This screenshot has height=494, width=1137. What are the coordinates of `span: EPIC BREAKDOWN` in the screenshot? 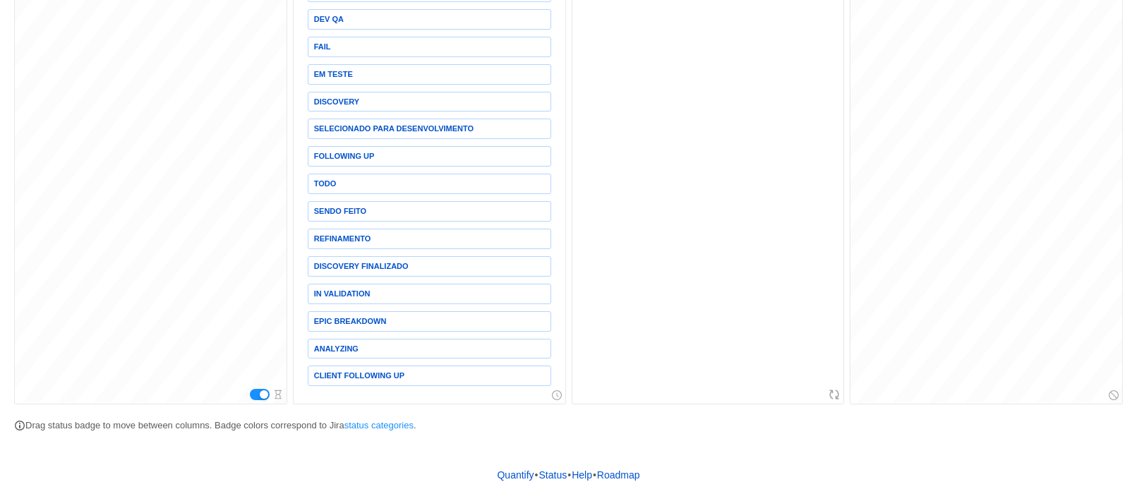 It's located at (350, 321).